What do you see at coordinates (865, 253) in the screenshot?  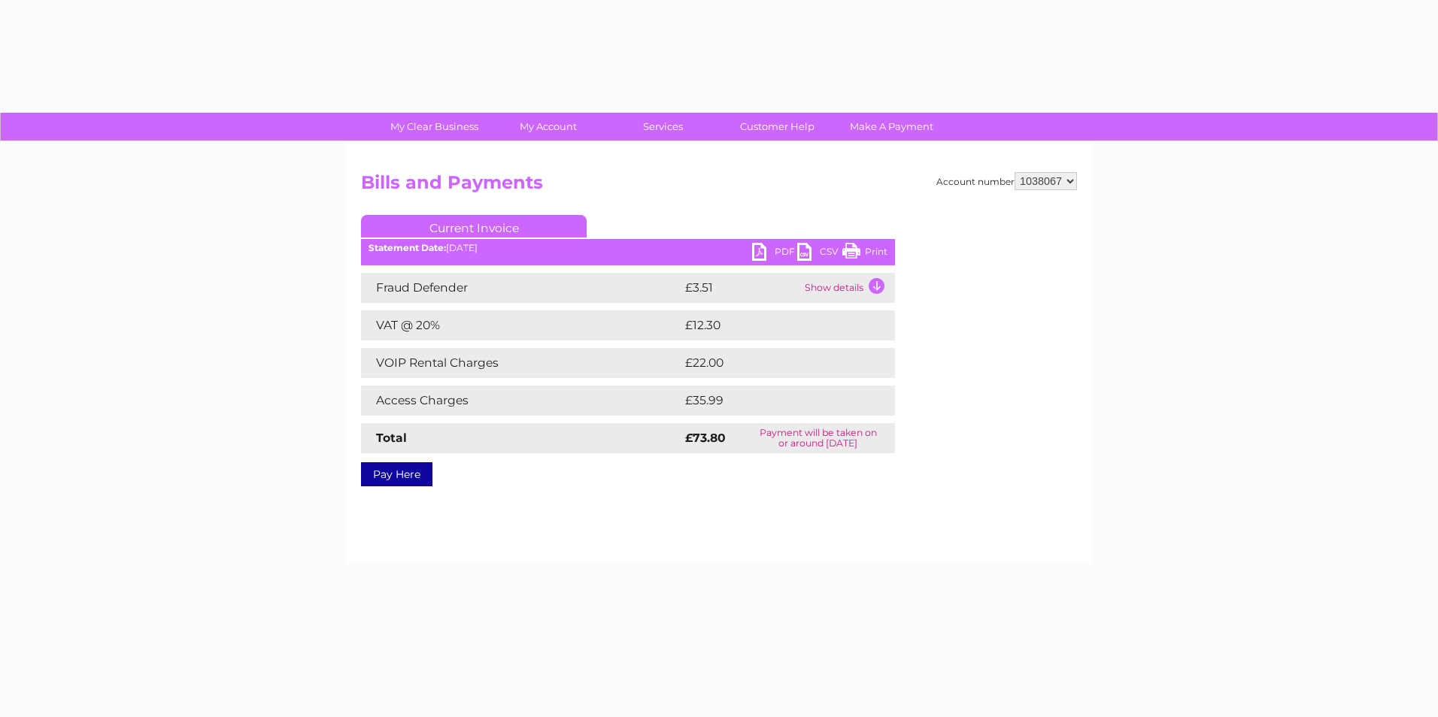 I see `a: Print` at bounding box center [865, 253].